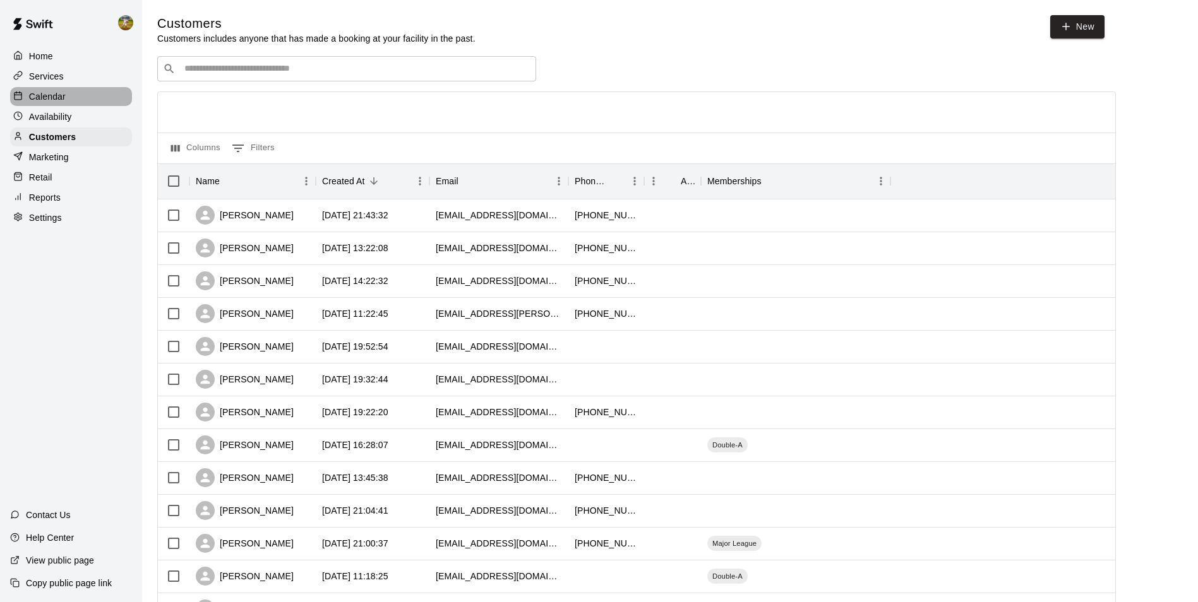  What do you see at coordinates (71, 76) in the screenshot?
I see `a: Services` at bounding box center [71, 76].